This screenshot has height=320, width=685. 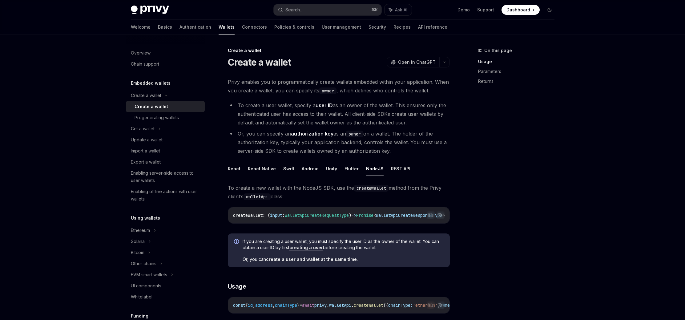 I want to click on a: Usage, so click(x=519, y=62).